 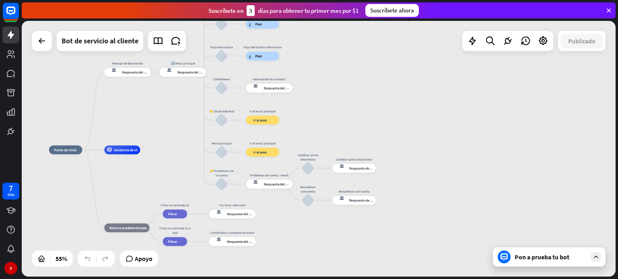 I want to click on font: Problemas de cuenta - menú, so click(x=269, y=176).